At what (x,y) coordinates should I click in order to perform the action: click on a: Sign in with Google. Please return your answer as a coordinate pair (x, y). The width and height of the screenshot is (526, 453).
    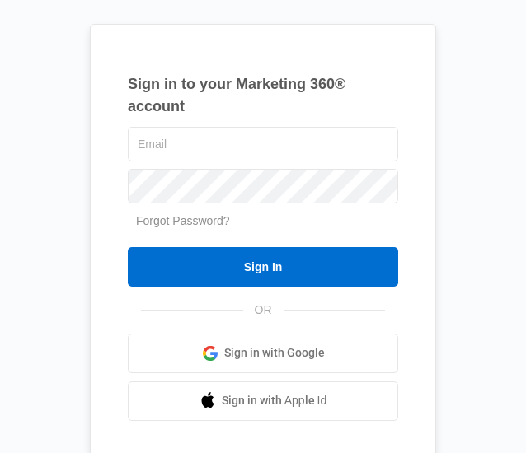
    Looking at the image, I should click on (263, 354).